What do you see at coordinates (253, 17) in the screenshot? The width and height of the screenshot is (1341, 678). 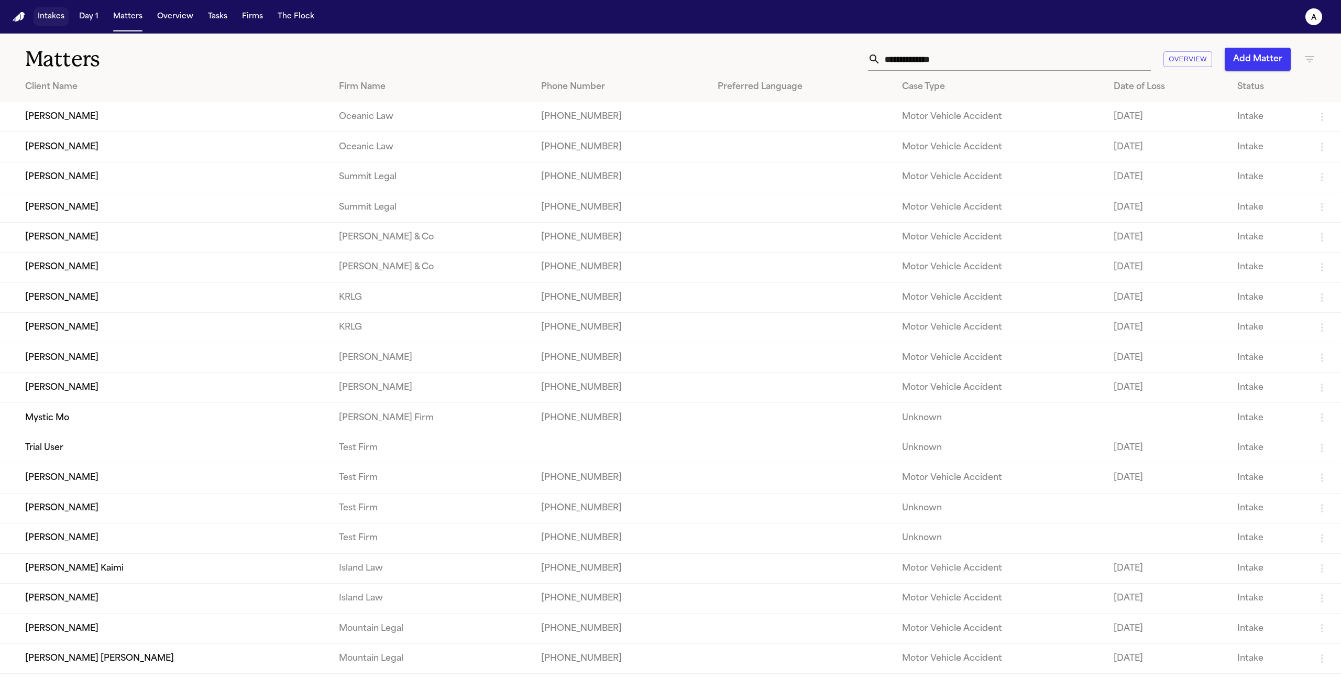 I see `button: Firms` at bounding box center [253, 17].